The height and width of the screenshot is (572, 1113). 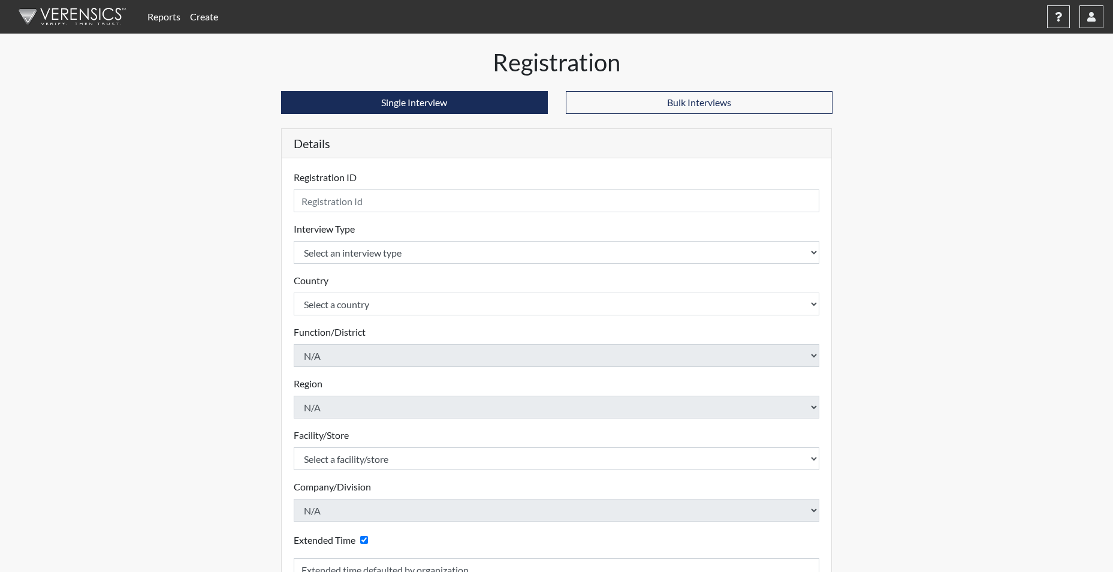 What do you see at coordinates (308, 384) in the screenshot?
I see `label: Region` at bounding box center [308, 384].